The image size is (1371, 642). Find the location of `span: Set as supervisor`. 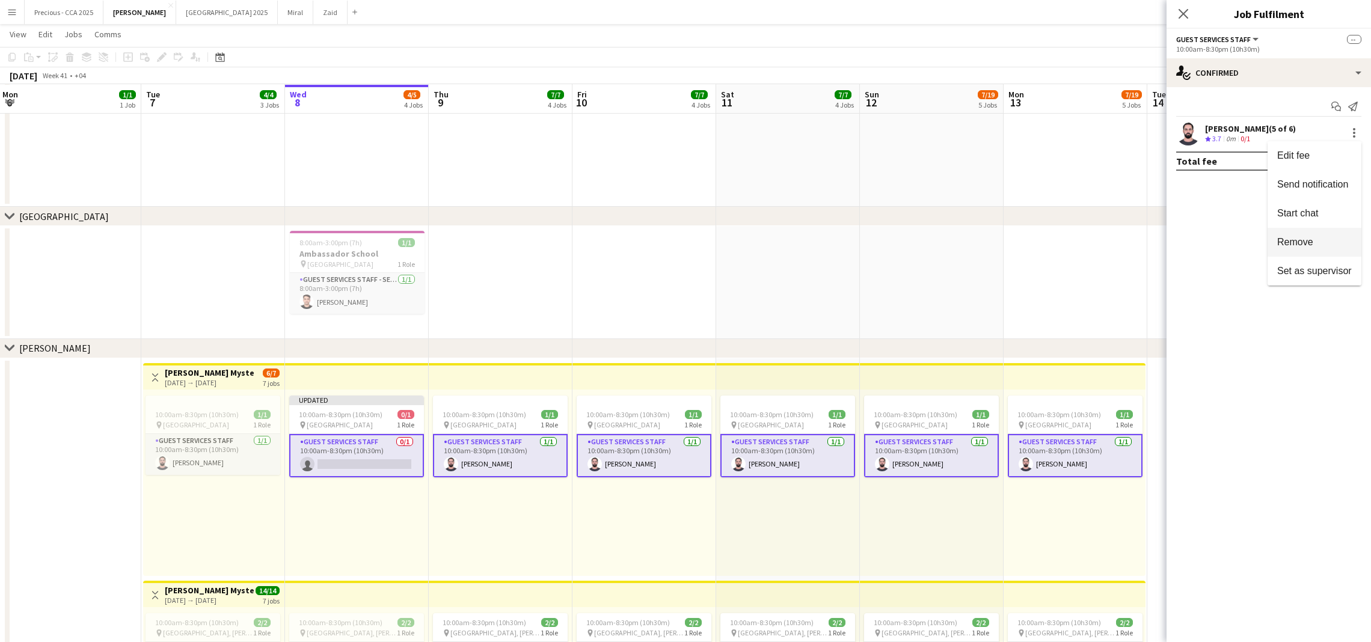

span: Set as supervisor is located at coordinates (1314, 271).